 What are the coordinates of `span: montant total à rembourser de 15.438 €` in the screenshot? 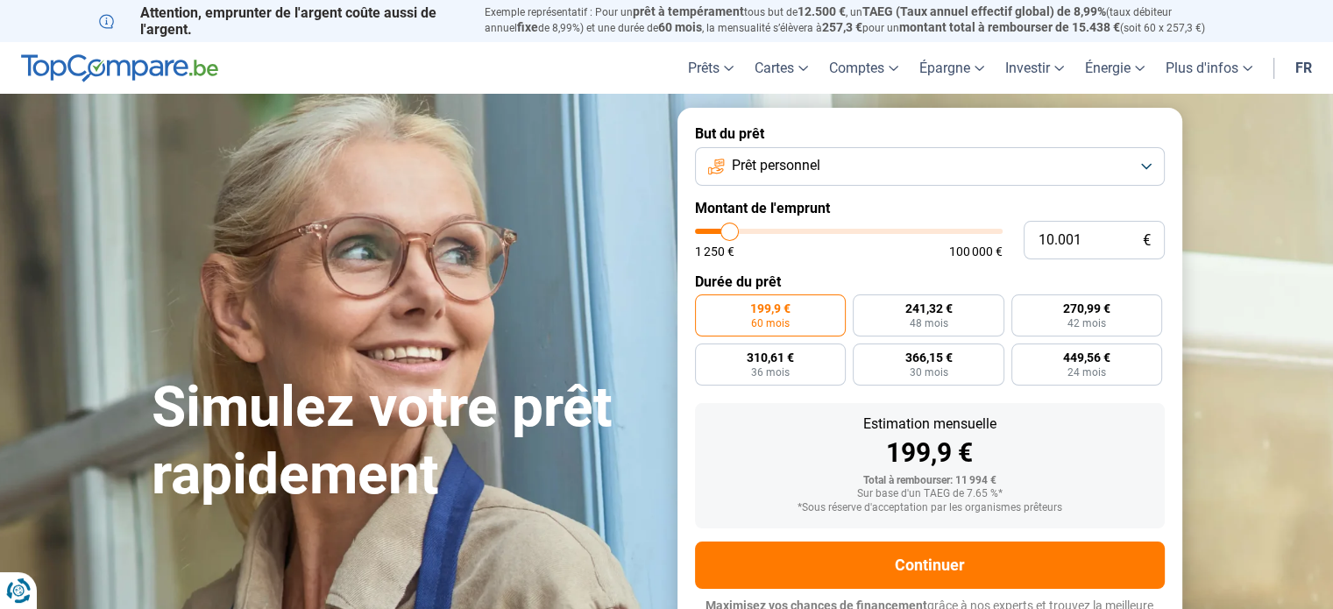 It's located at (1010, 27).